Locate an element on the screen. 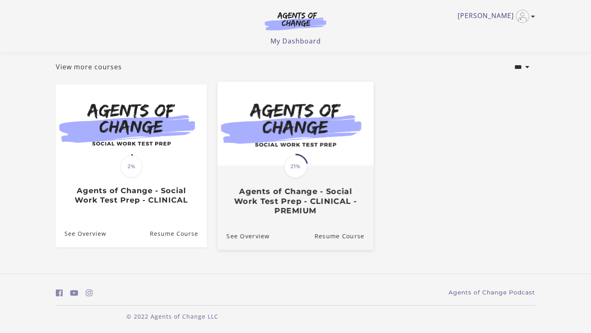  h3: Agents of Change - Social Work Test Prep - CLINICAL - PREMIUM is located at coordinates (295, 201).